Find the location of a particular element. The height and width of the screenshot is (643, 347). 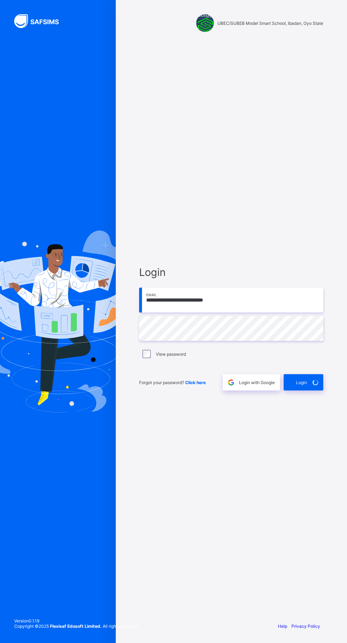

span: UBEC/SUBEB Model Smart School, Ibadan, Oyo State is located at coordinates (271, 23).